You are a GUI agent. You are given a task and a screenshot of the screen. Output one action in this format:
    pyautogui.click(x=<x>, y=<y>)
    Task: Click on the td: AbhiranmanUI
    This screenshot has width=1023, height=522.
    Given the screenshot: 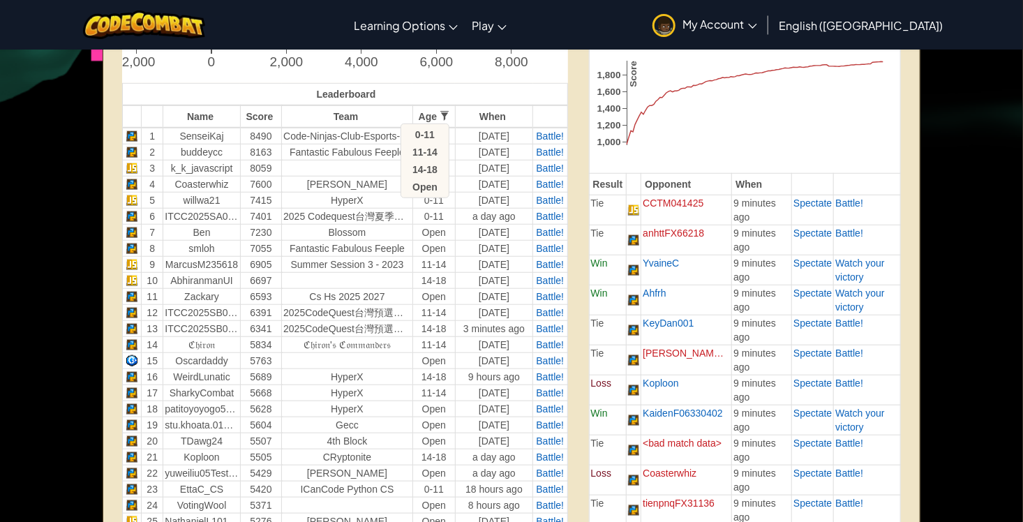 What is the action you would take?
    pyautogui.click(x=202, y=281)
    